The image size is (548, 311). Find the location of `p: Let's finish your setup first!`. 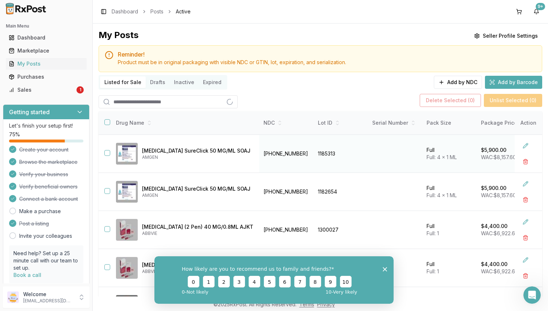

p: Let's finish your setup first! is located at coordinates (46, 126).